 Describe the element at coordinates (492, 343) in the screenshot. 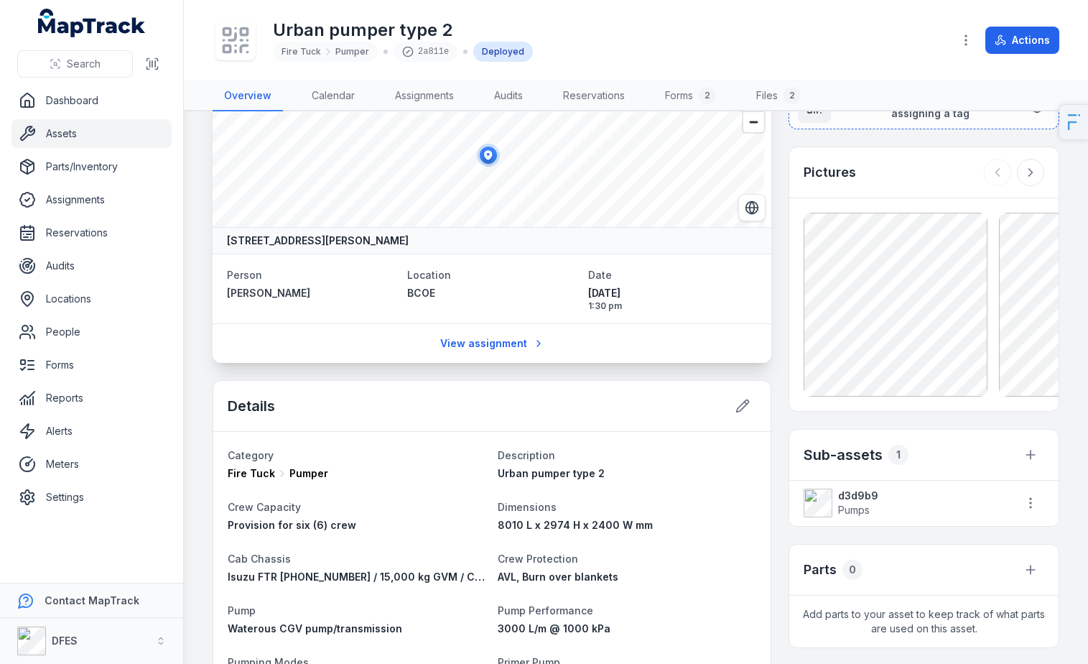

I see `a: View assignment` at that location.